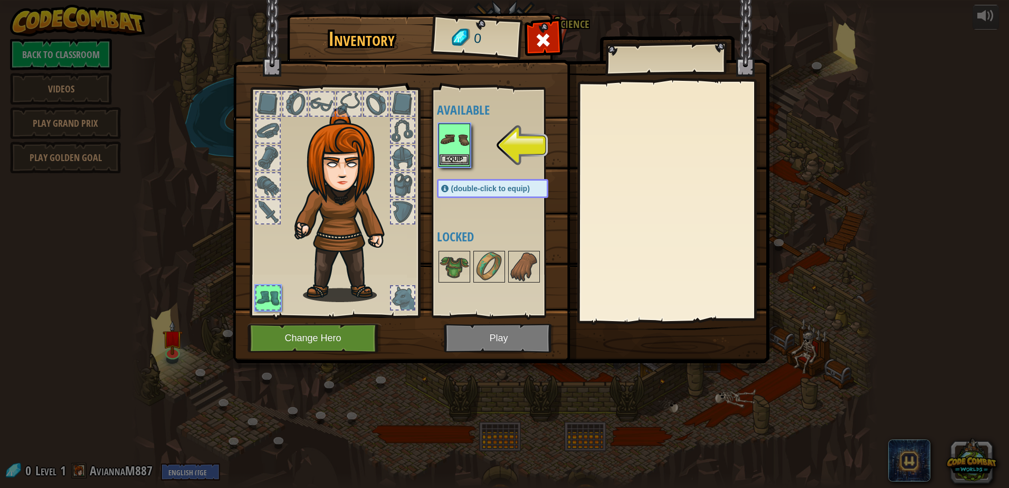 This screenshot has height=488, width=1009. What do you see at coordinates (454, 159) in the screenshot?
I see `button: Equip` at bounding box center [454, 159].